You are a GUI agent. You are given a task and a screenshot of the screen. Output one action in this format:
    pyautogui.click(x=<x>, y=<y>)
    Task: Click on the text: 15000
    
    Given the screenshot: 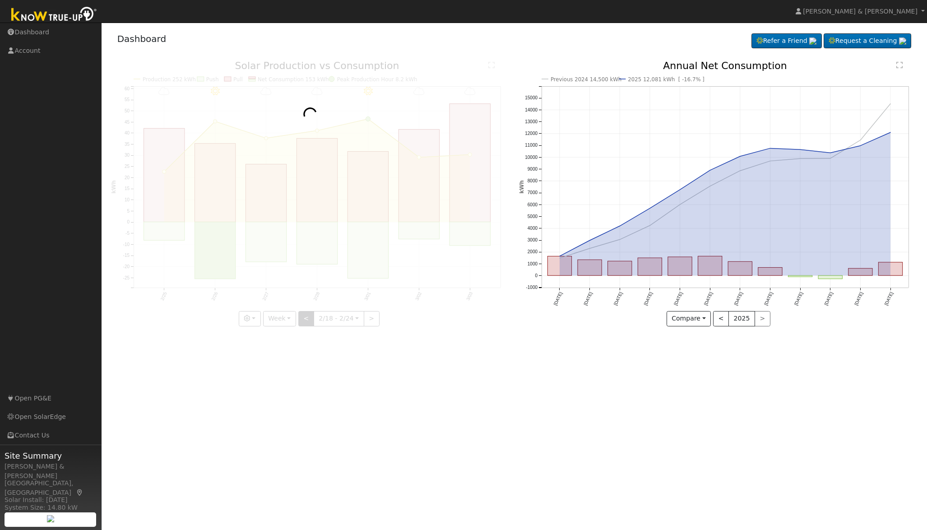 What is the action you would take?
    pyautogui.click(x=531, y=98)
    